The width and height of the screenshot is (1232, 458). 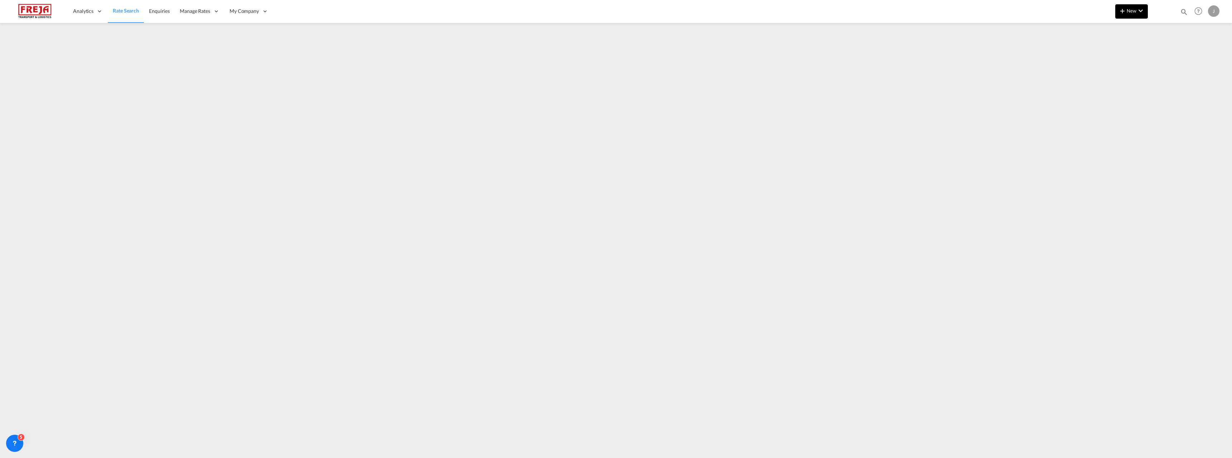 I want to click on img: 586607c025bf11f083711d99603023e7.png, so click(x=35, y=11).